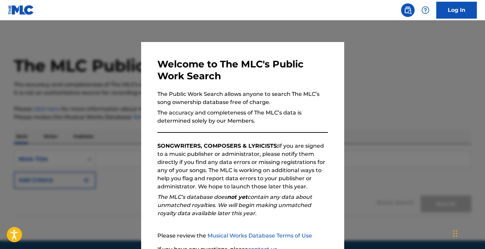 The height and width of the screenshot is (249, 485). I want to click on em: The MLC’s database does contain any data about unmatched royalties. We will begin making unmatche..., so click(235, 205).